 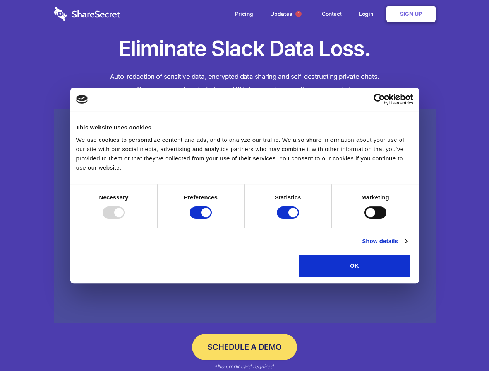 What do you see at coordinates (379, 99) in the screenshot?
I see `a: Usercentrics Cookiebot - opens in a new window` at bounding box center [379, 99].